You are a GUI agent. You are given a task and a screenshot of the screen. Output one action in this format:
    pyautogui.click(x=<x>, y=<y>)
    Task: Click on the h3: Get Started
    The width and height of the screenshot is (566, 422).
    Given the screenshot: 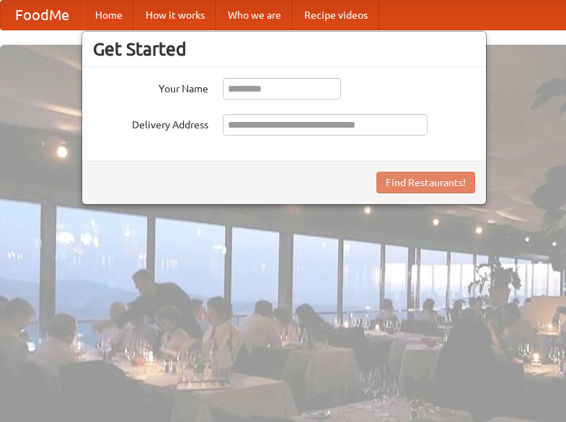 What is the action you would take?
    pyautogui.click(x=284, y=49)
    